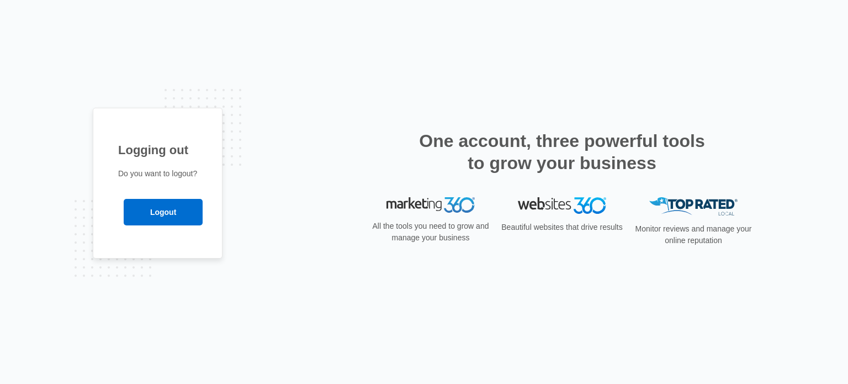 The height and width of the screenshot is (384, 848). Describe the element at coordinates (430, 232) in the screenshot. I see `p: All the tools you need to grow and manage your business` at that location.